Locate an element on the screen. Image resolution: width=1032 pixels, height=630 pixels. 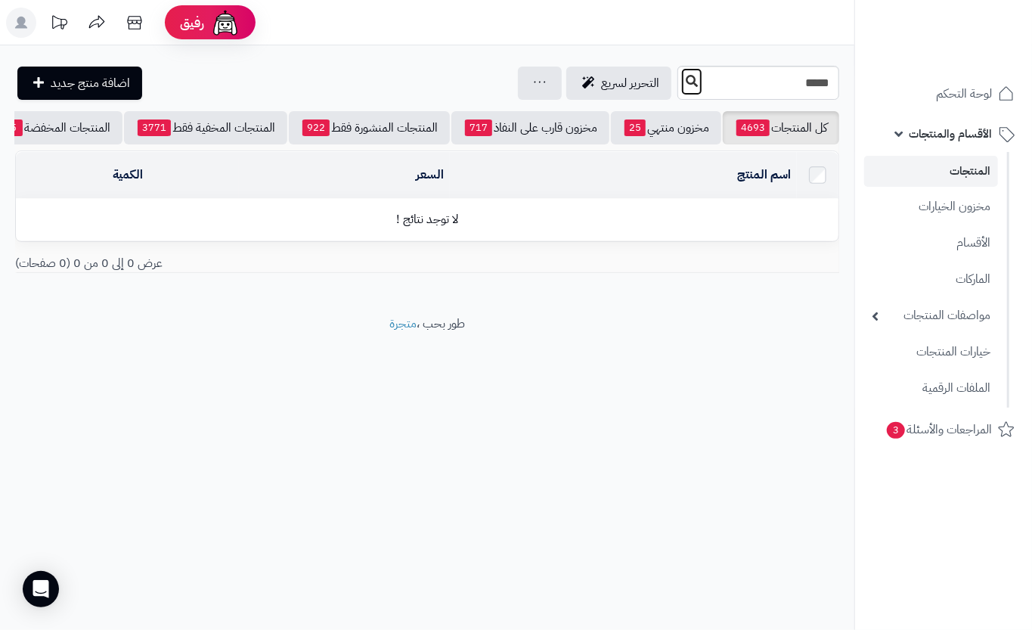
div: عرض 0 إلى 0 من 0 (0 صفحات) is located at coordinates (215, 263).